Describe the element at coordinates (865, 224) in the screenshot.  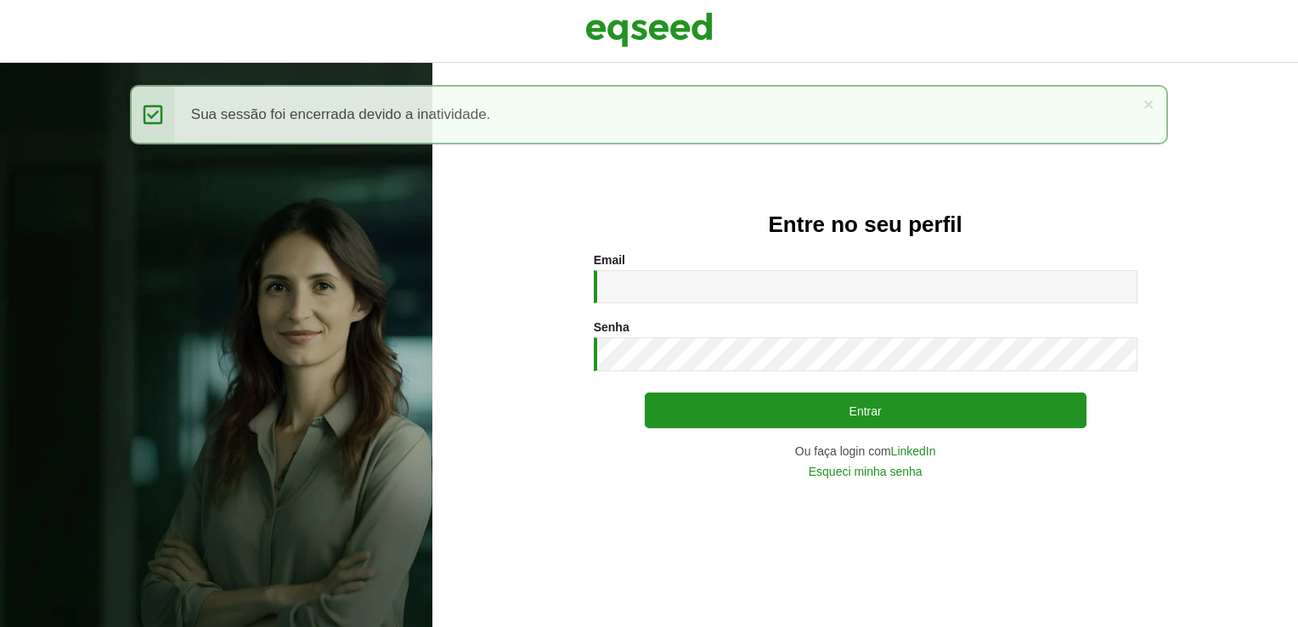
I see `h2: Entre no seu perfil` at that location.